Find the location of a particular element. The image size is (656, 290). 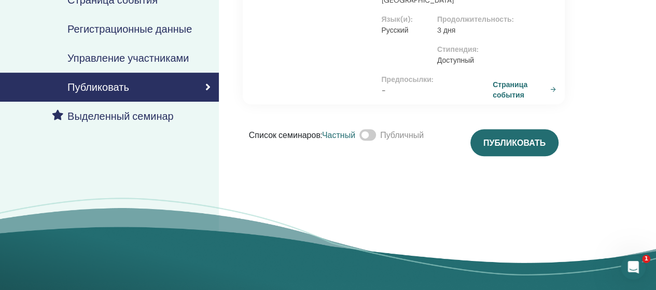

font: Выделенный семинар is located at coordinates (120, 116).